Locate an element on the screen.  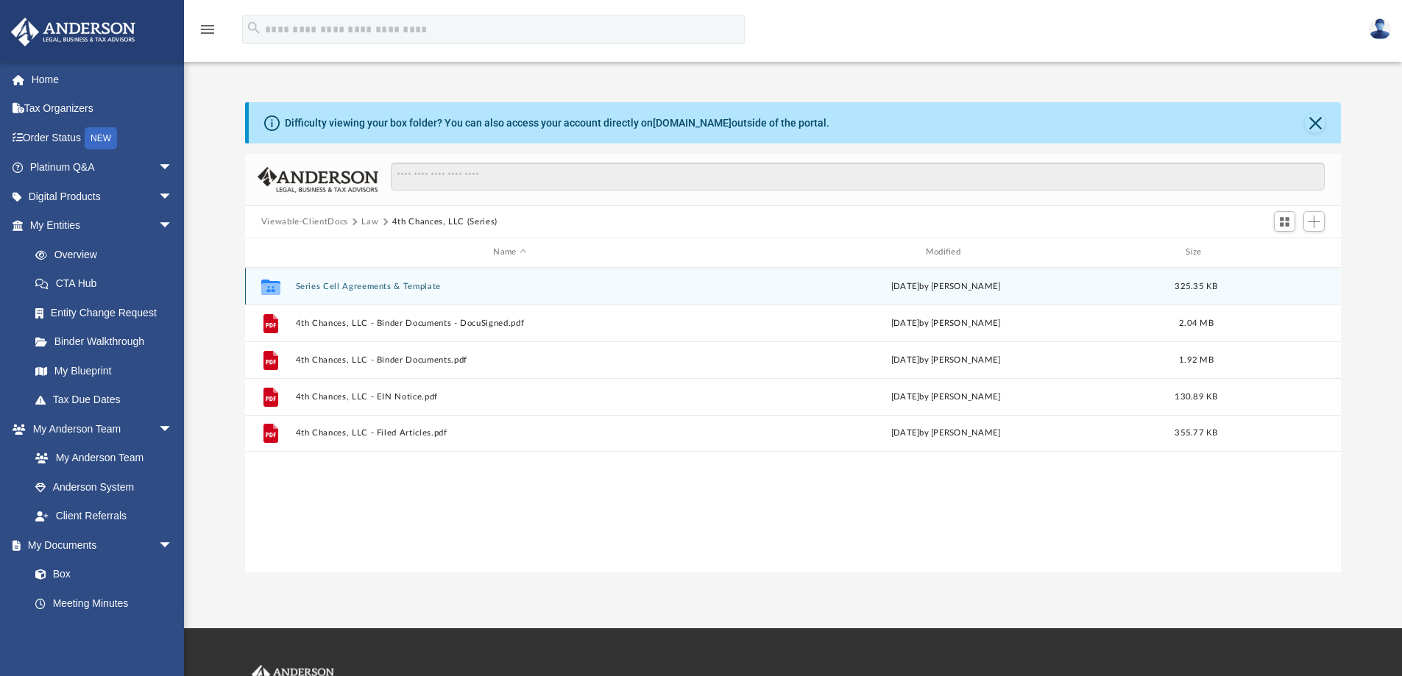
a: Order StatusNEW is located at coordinates (102, 138).